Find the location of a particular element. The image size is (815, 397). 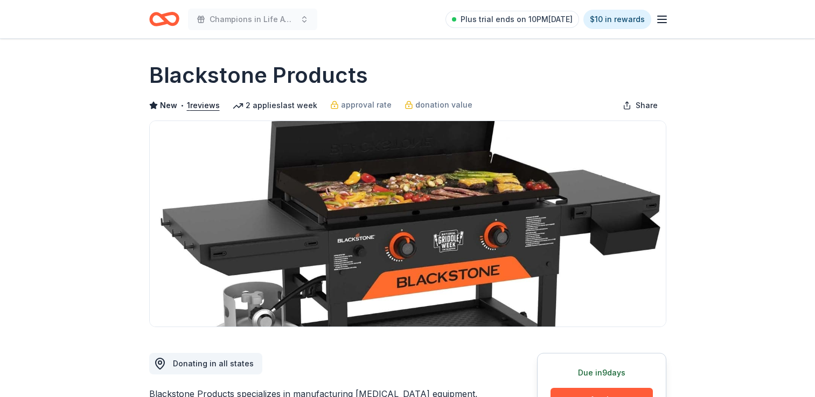

div: 2 applies last week is located at coordinates (275, 106).